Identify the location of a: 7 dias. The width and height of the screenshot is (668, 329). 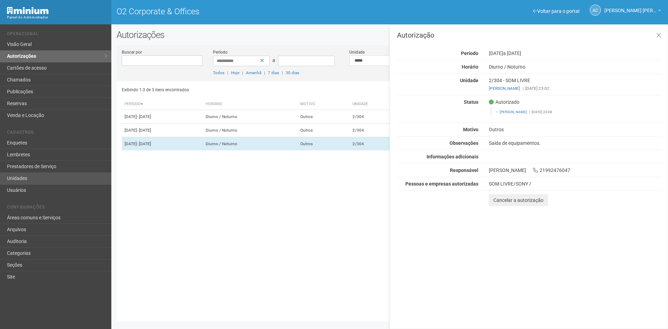
(273, 73).